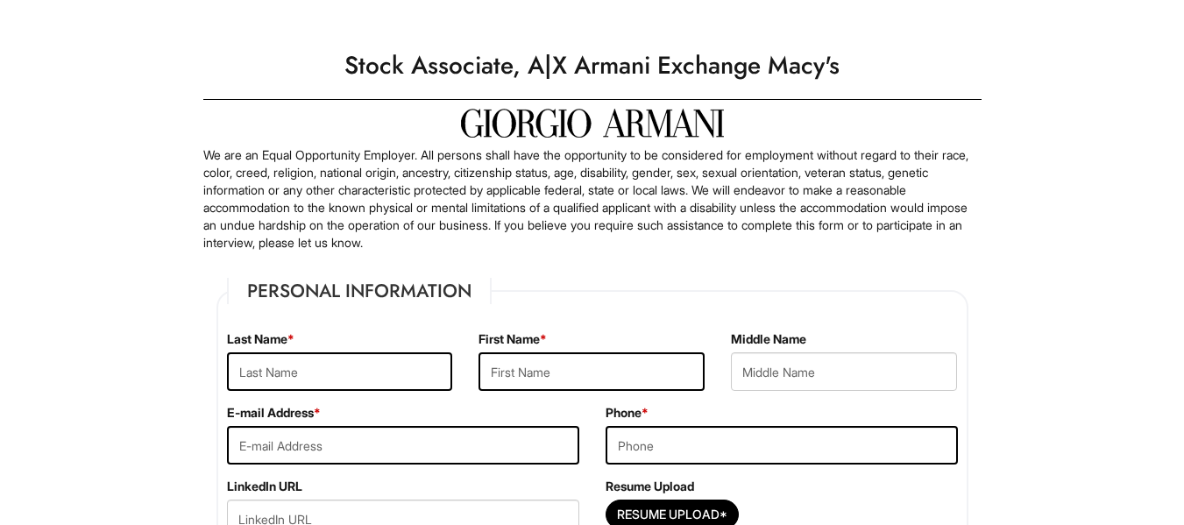 The image size is (1184, 525). Describe the element at coordinates (592, 372) in the screenshot. I see `input: First Name` at that location.